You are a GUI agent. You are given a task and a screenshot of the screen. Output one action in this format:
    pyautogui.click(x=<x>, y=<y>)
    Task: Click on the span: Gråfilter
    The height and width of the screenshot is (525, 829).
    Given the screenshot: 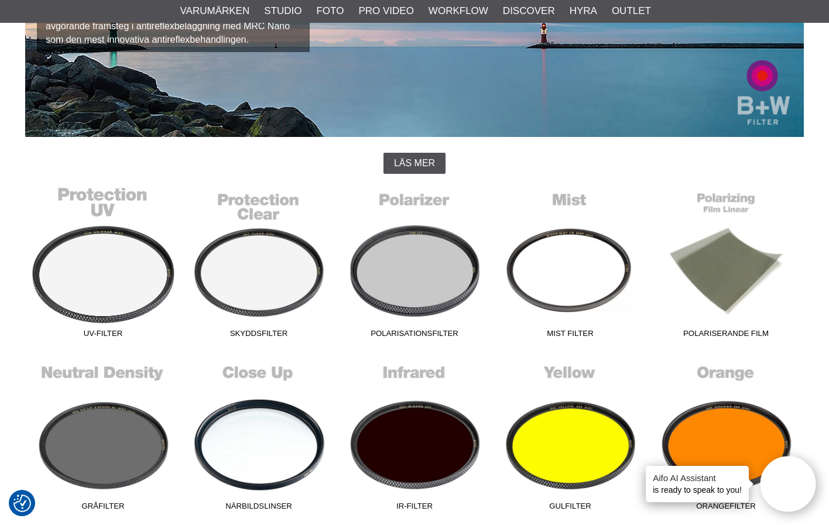 What is the action you would take?
    pyautogui.click(x=103, y=508)
    